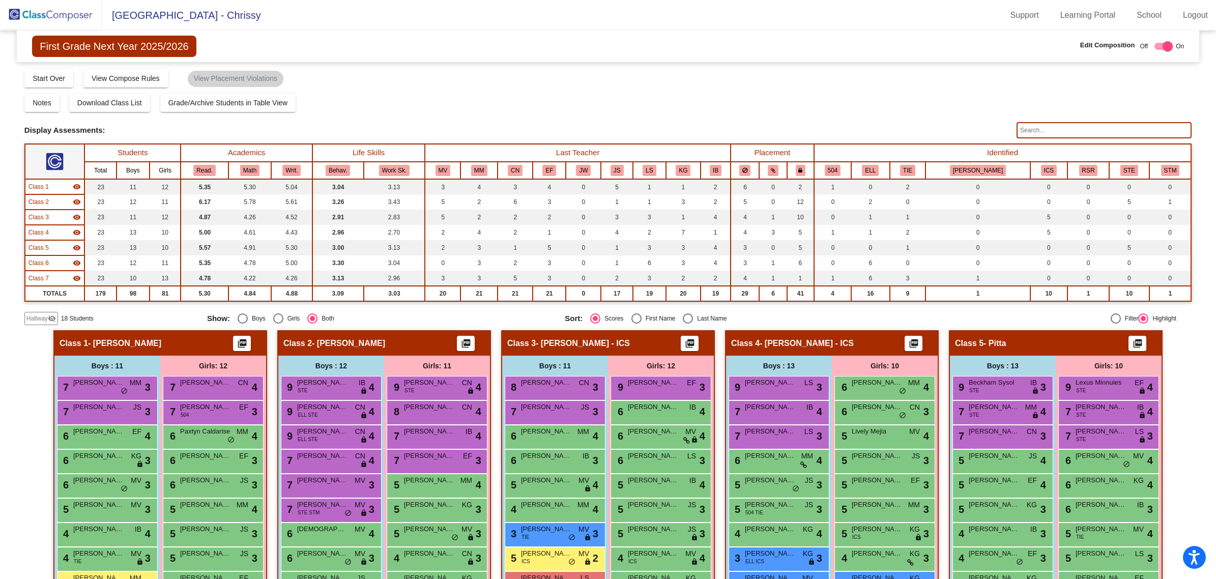  I want to click on th: Step ELA, so click(1129, 170).